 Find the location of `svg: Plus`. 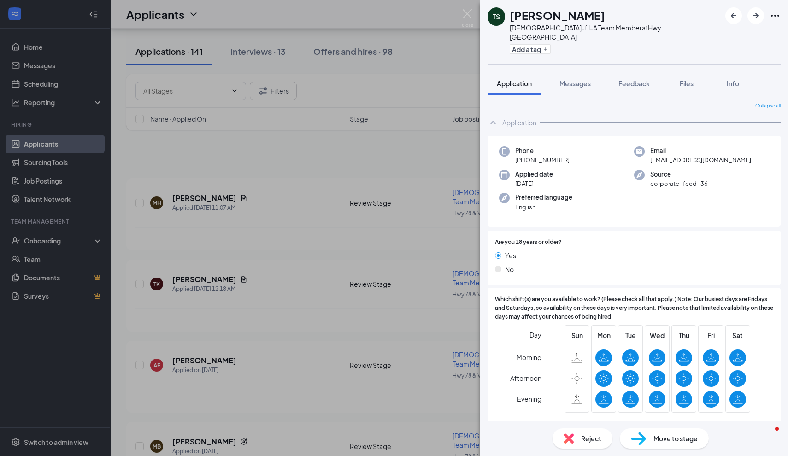

svg: Plus is located at coordinates (545, 49).